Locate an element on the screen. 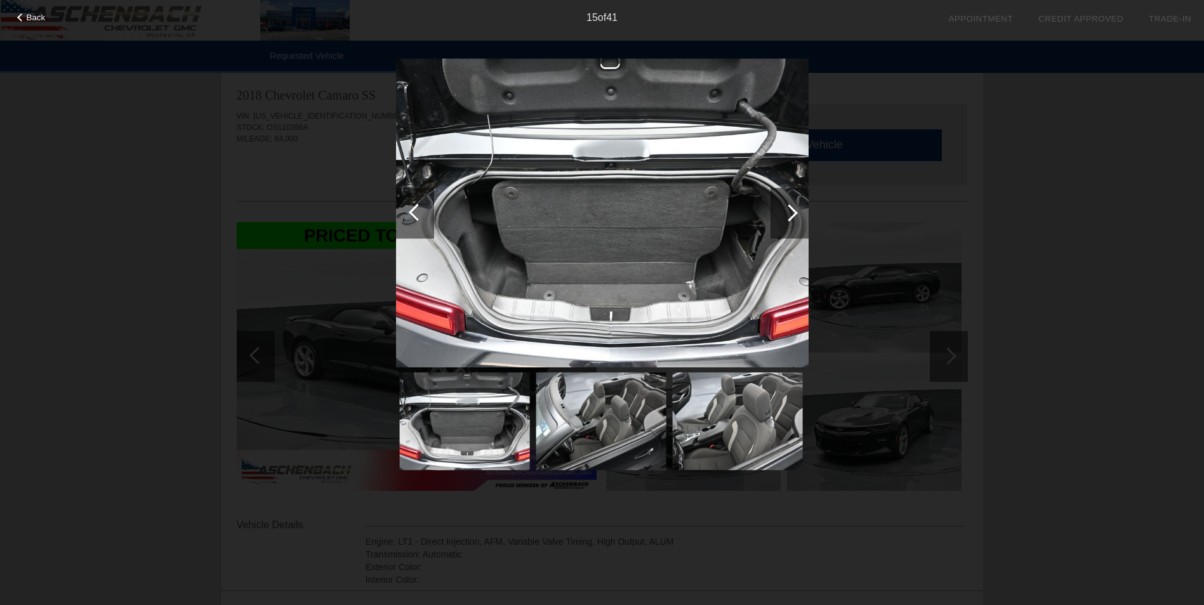  a: Credit Approved is located at coordinates (1081, 18).